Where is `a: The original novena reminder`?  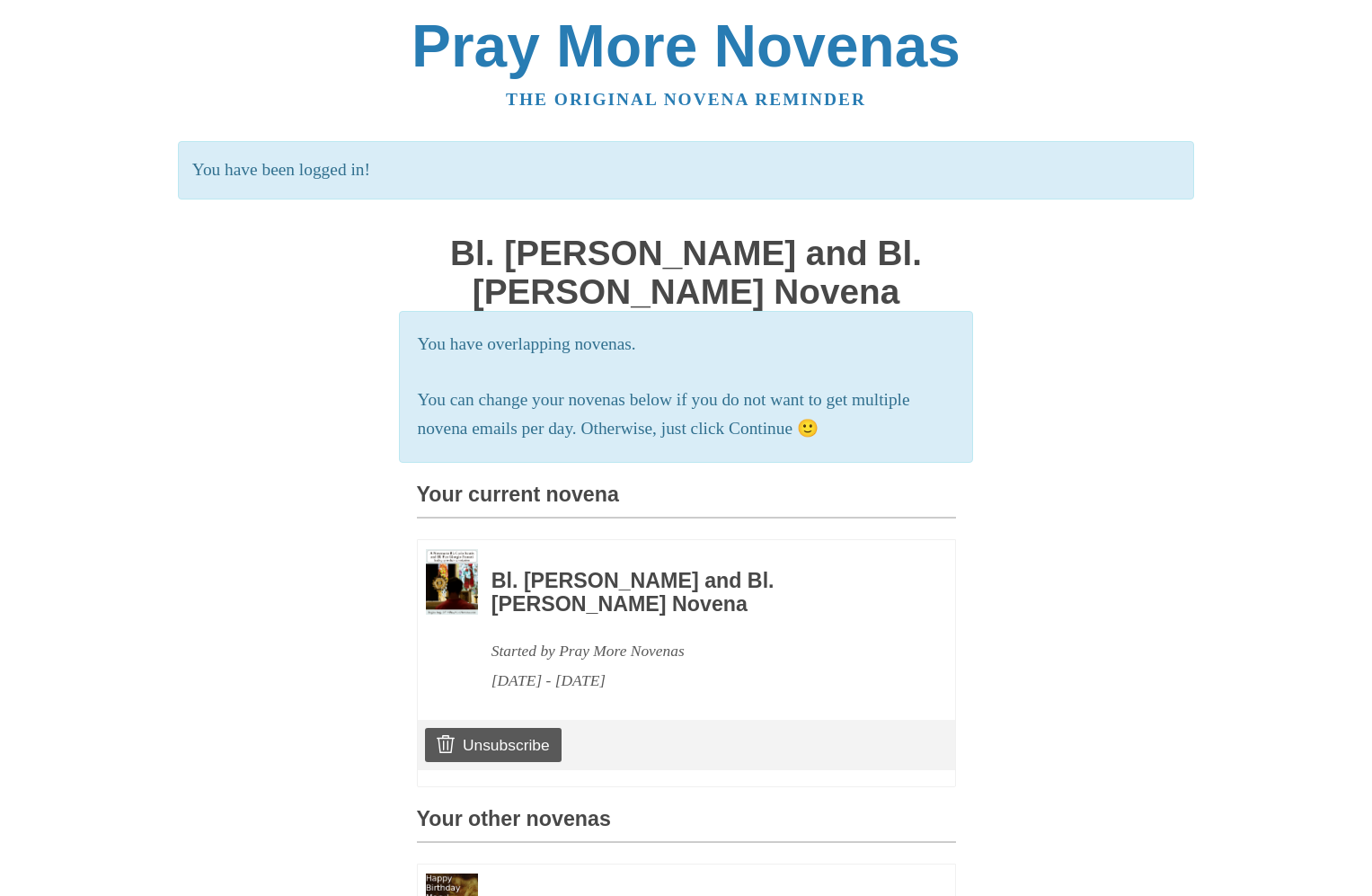 a: The original novena reminder is located at coordinates (685, 99).